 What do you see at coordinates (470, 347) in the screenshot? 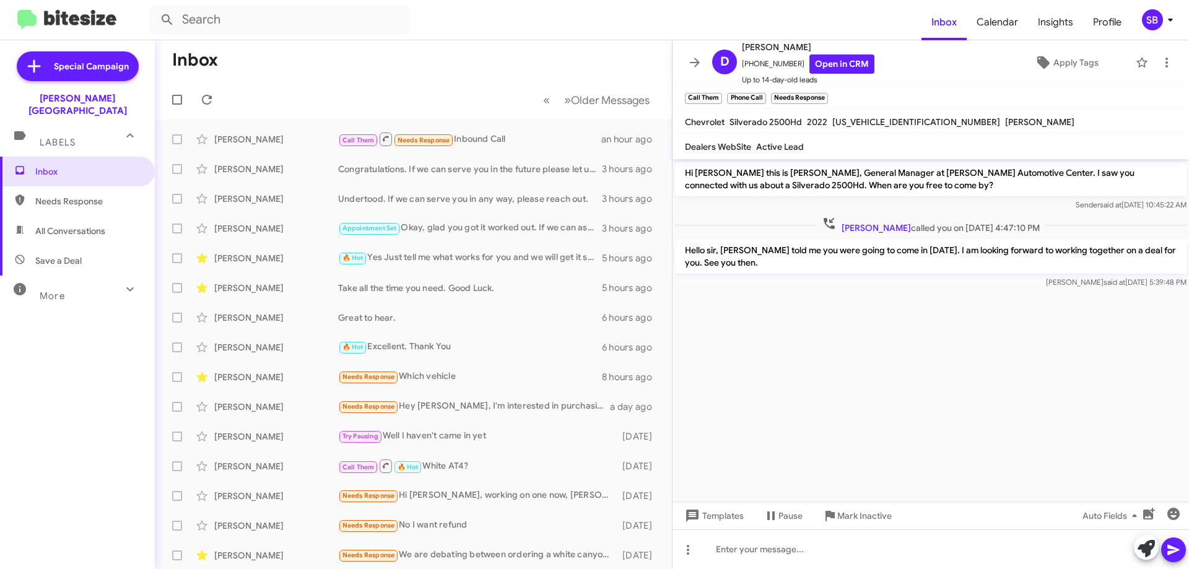
I see `div: Excellent. Thank You` at bounding box center [470, 347].